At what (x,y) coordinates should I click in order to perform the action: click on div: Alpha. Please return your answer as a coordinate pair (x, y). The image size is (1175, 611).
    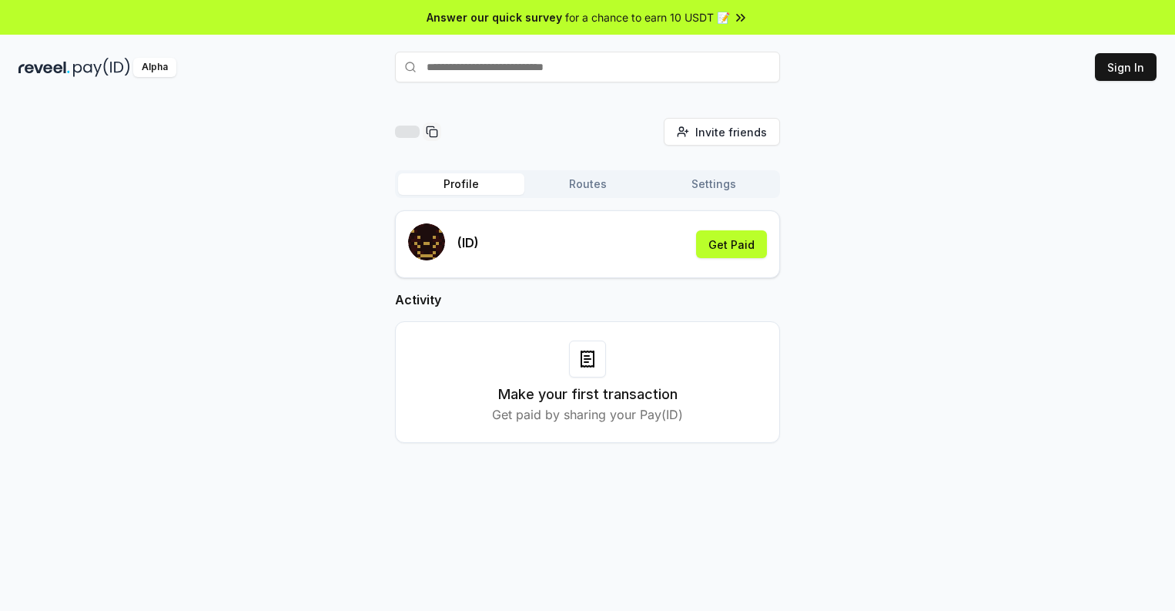
    Looking at the image, I should click on (155, 67).